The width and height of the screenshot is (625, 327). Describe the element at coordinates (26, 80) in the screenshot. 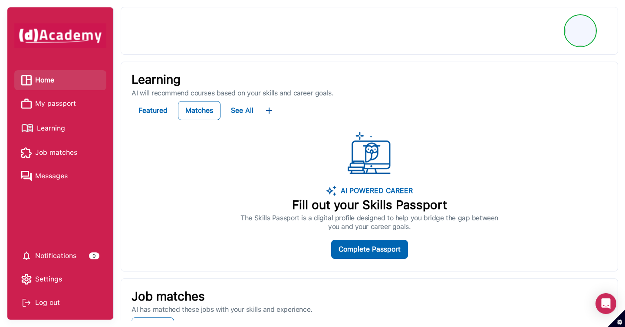

I see `img: Home icon` at that location.